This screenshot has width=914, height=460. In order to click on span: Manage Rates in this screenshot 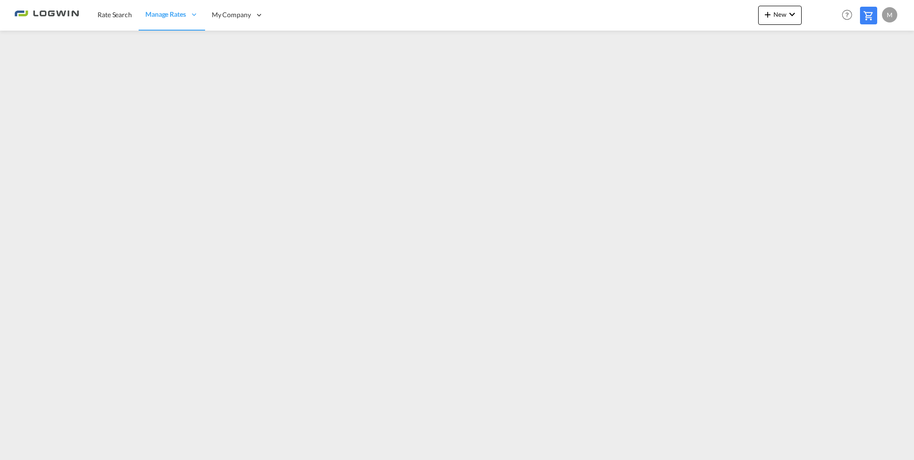, I will do `click(165, 14)`.